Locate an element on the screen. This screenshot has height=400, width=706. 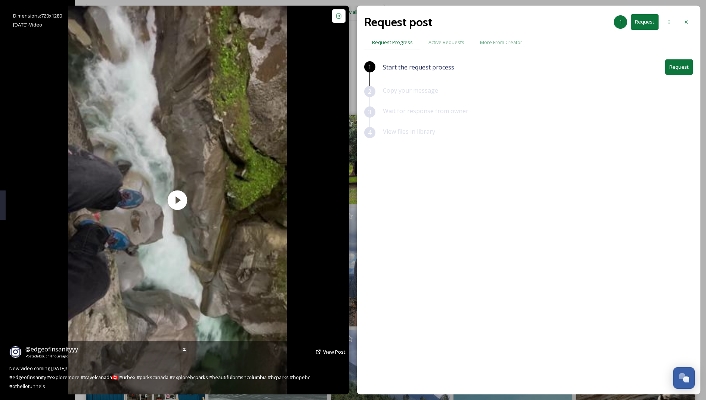
a: @edgeofinsanityyy is located at coordinates (52, 349).